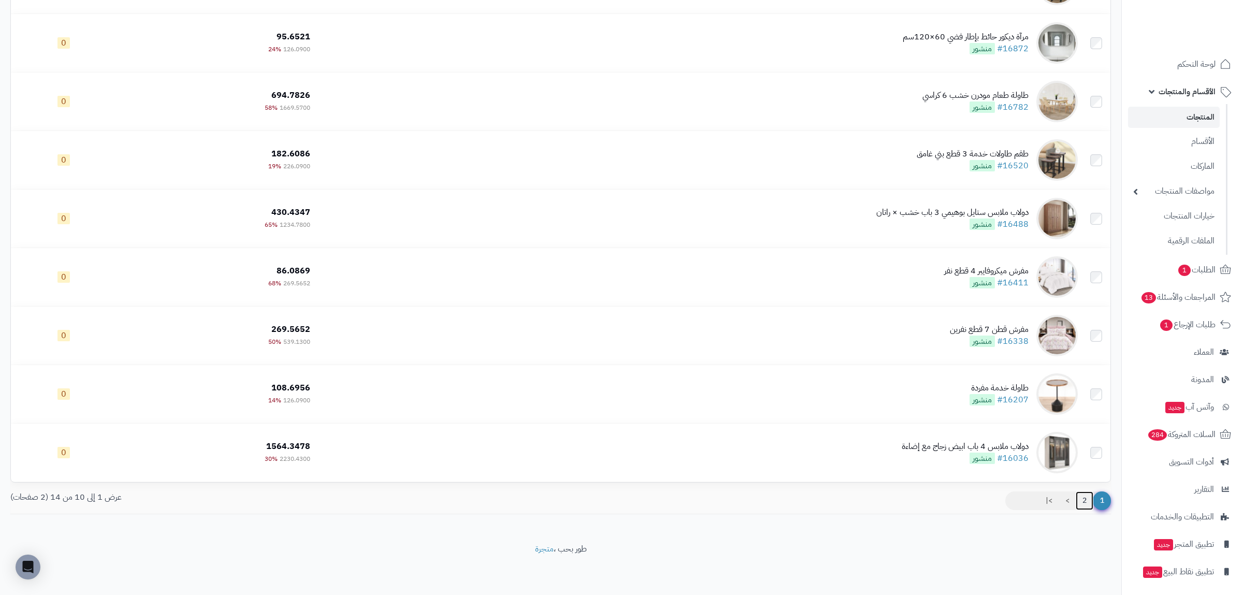  I want to click on span: أدوات التسويق, so click(1192, 462).